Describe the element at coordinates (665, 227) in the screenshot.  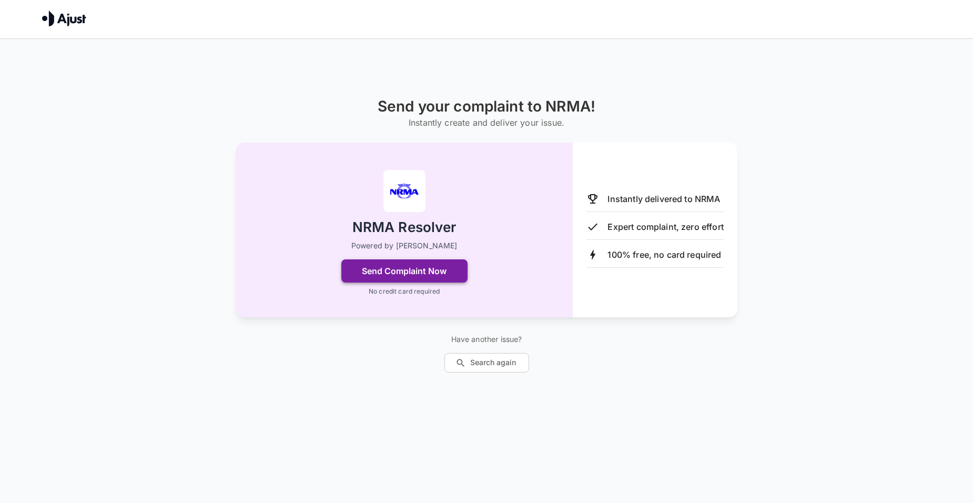
I see `p: Expert complaint, zero effort` at that location.